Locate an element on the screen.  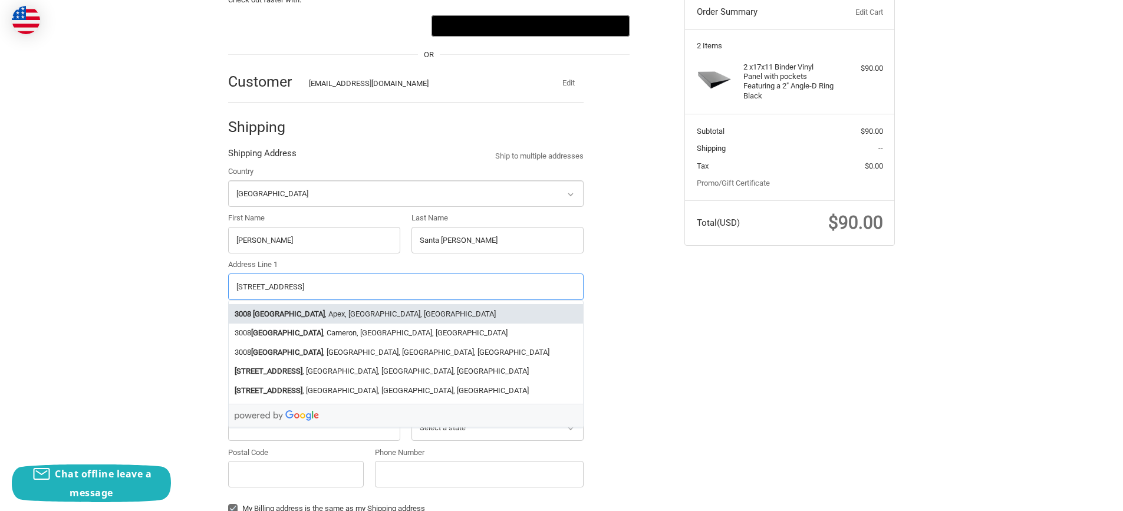
label: Phone Number is located at coordinates (479, 453).